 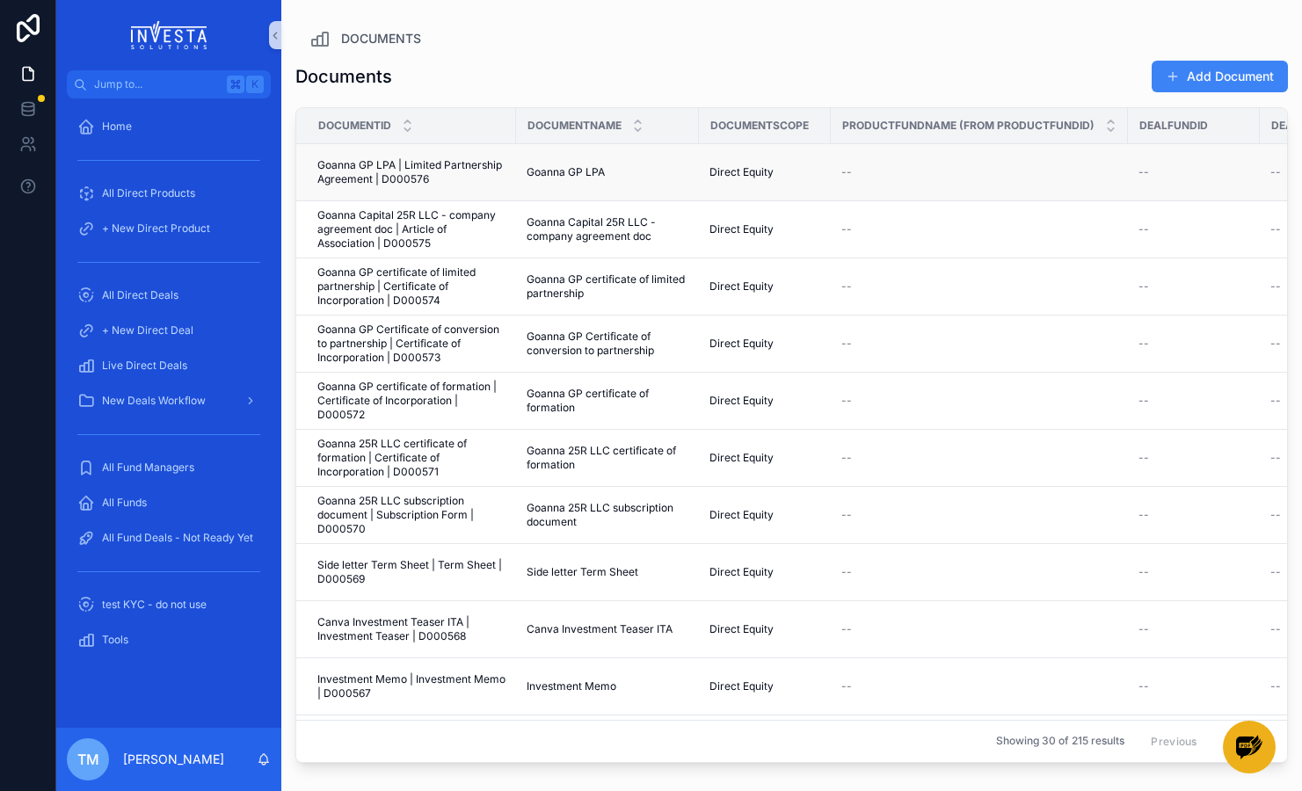 I want to click on span: Canva Investment Teaser ITA, so click(x=600, y=629).